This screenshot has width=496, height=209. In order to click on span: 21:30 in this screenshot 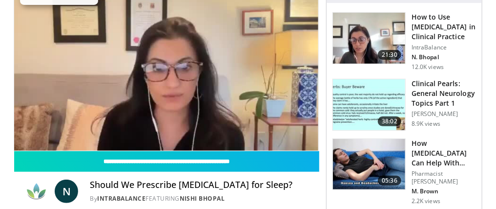, I will do `click(390, 55)`.